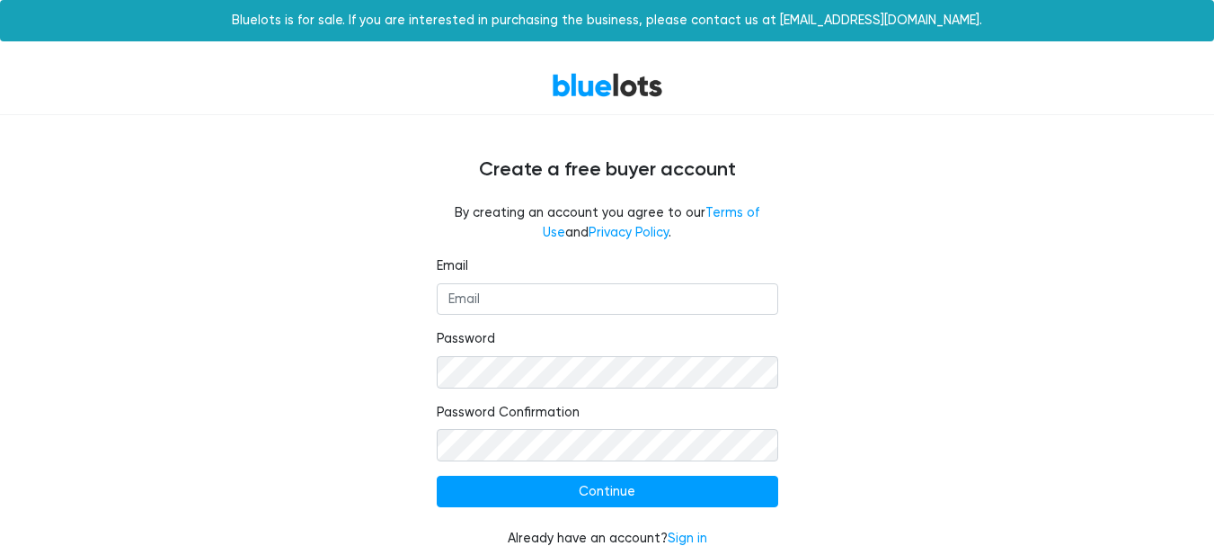  Describe the element at coordinates (608, 84) in the screenshot. I see `a: BlueLots` at that location.